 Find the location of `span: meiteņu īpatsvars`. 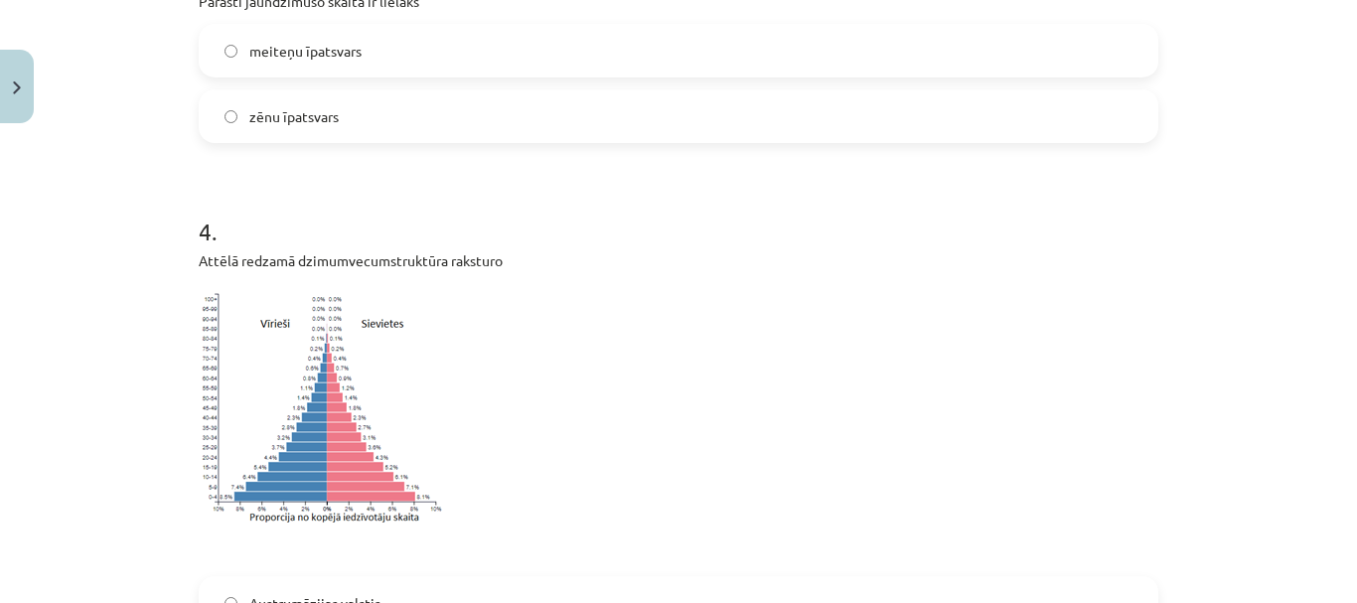

span: meiteņu īpatsvars is located at coordinates (305, 51).